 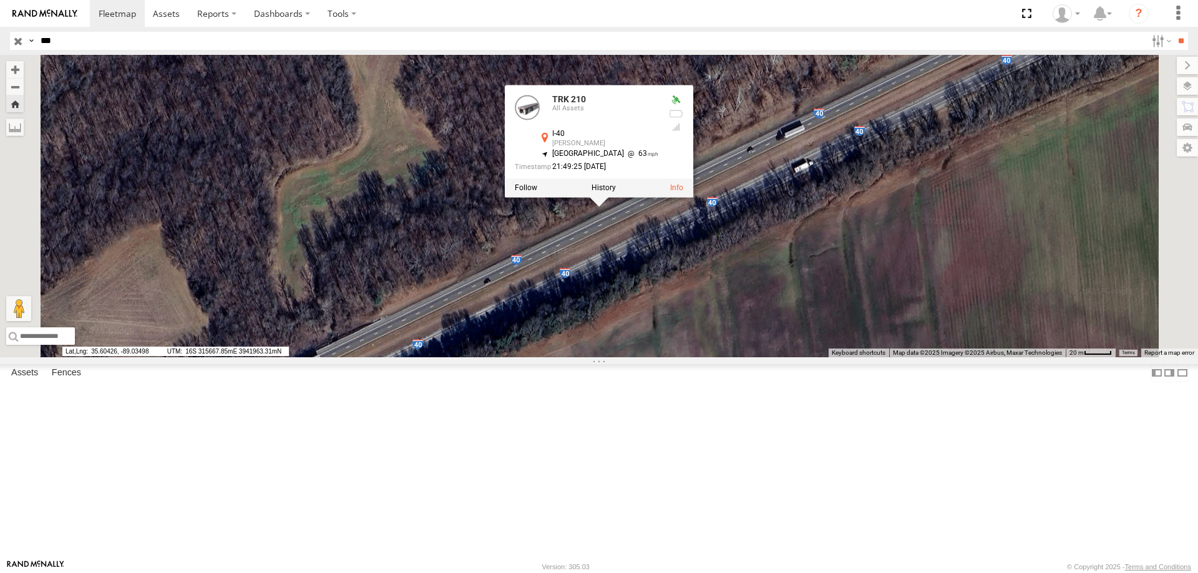 I want to click on button: Zoom Home, so click(x=15, y=104).